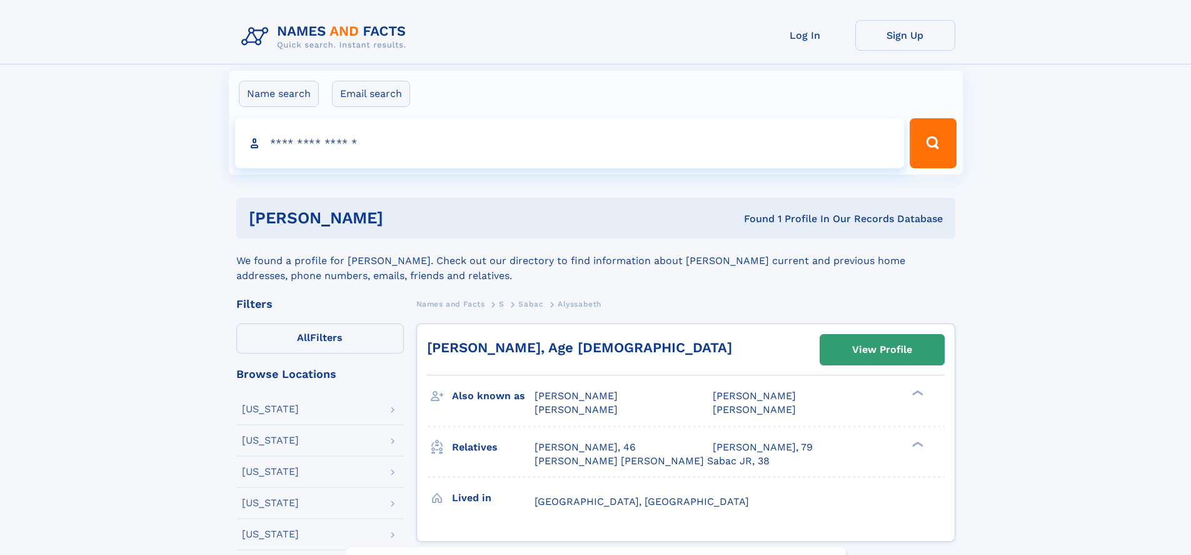 Image resolution: width=1191 pixels, height=555 pixels. Describe the element at coordinates (493, 498) in the screenshot. I see `h3: Lived in` at that location.